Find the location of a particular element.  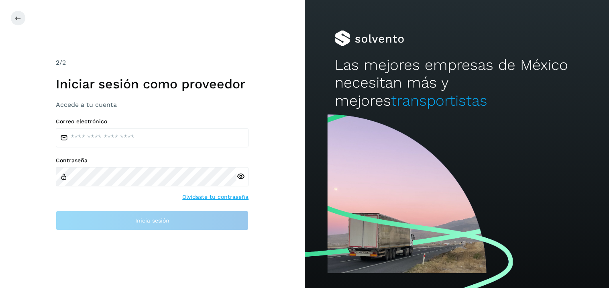

span: transportistas is located at coordinates (439, 100).